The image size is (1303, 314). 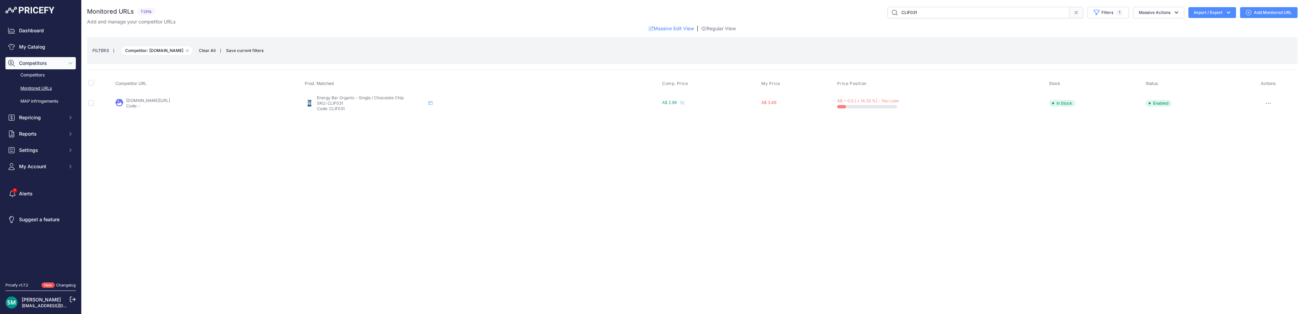 What do you see at coordinates (1062, 103) in the screenshot?
I see `span: In Stock` at bounding box center [1062, 103].